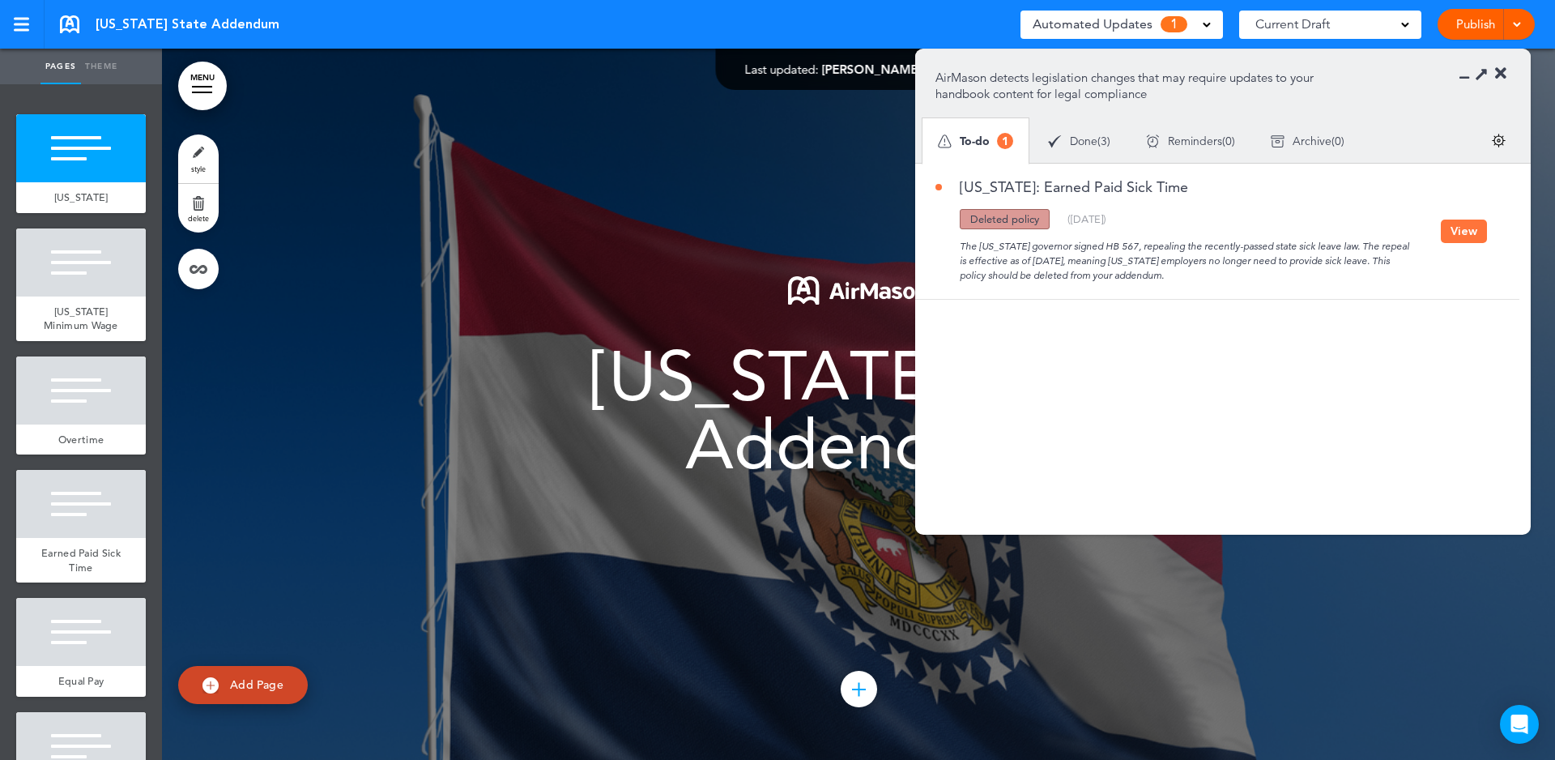 The image size is (1555, 760). Describe the element at coordinates (1463, 231) in the screenshot. I see `button: View` at that location.